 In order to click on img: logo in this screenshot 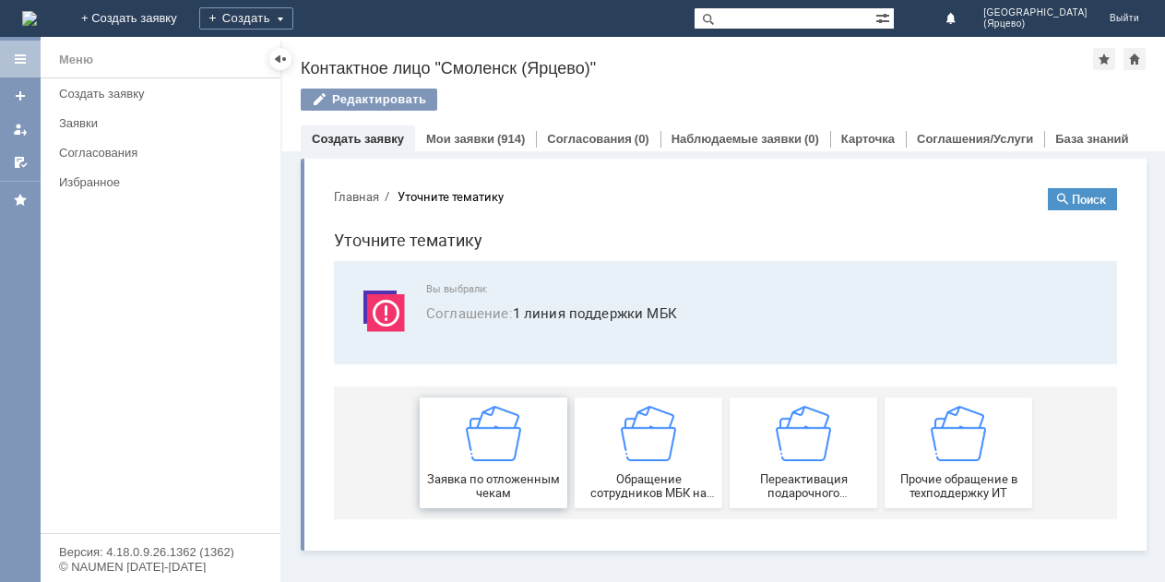, I will do `click(30, 18)`.